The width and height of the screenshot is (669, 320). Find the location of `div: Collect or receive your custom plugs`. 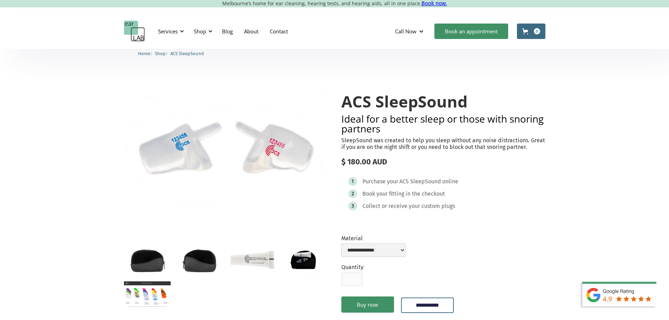

div: Collect or receive your custom plugs is located at coordinates (409, 206).